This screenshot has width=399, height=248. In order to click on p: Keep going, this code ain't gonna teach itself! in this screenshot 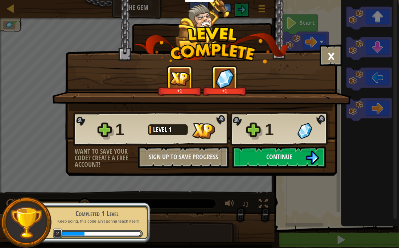, I will do `click(97, 221)`.